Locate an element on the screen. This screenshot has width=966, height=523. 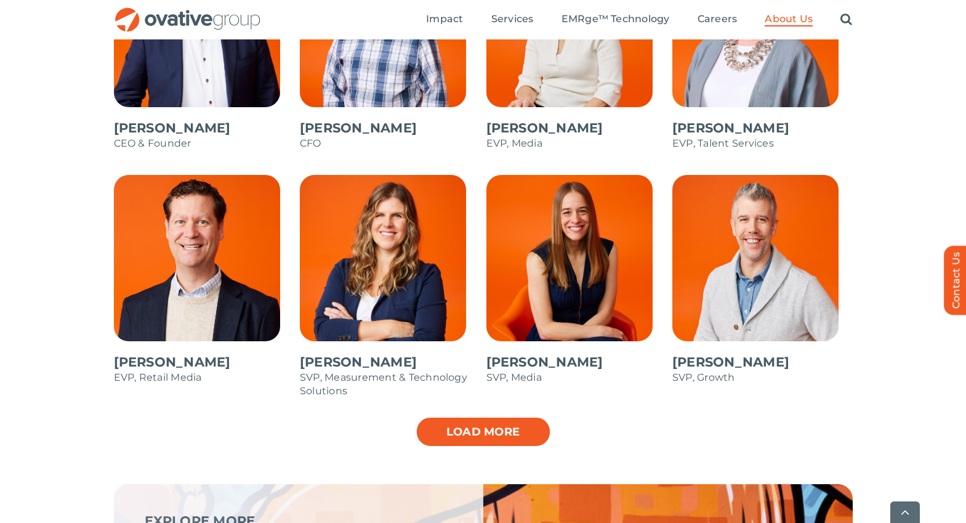
a: About Us is located at coordinates (788, 20).